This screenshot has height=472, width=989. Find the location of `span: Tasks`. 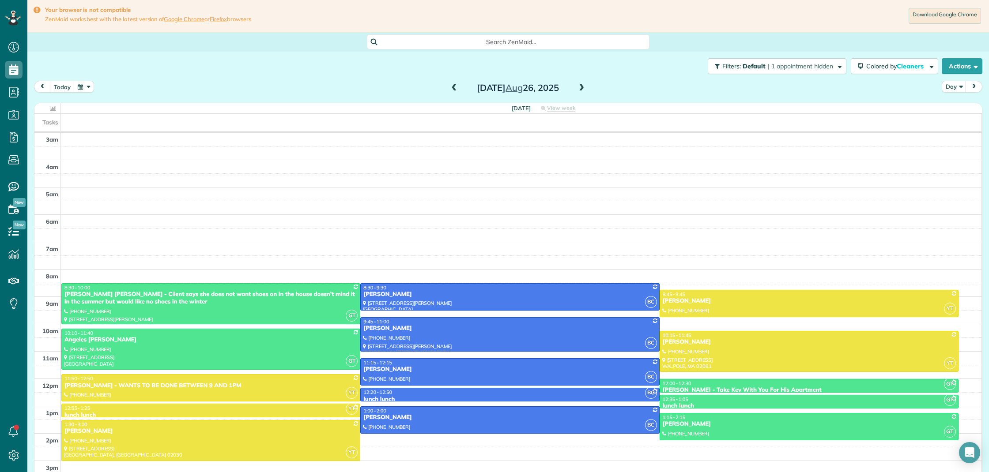

span: Tasks is located at coordinates (50, 122).